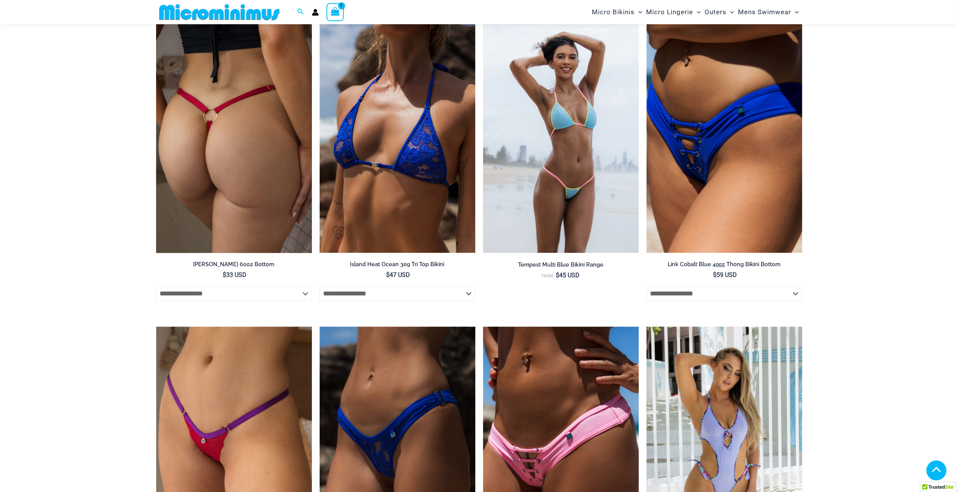 The width and height of the screenshot is (958, 492). Describe the element at coordinates (235, 275) in the screenshot. I see `bdi: 33 USD` at that location.